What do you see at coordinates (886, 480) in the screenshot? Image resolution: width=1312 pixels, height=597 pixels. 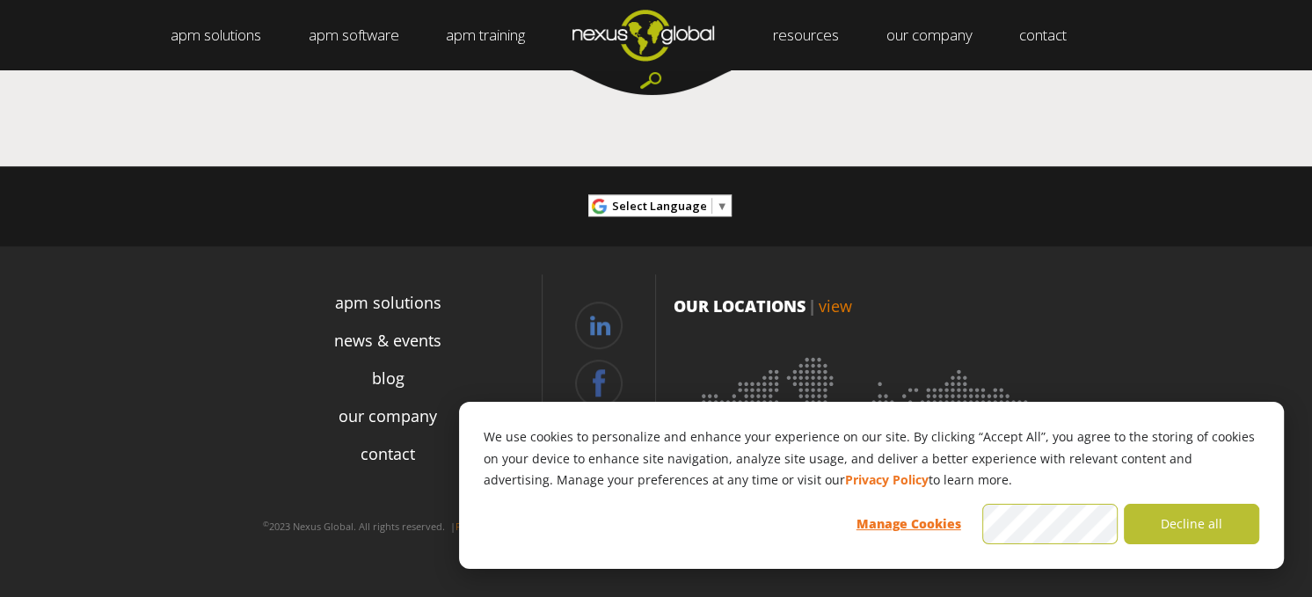 I see `strong: Privacy Policy` at bounding box center [886, 480].